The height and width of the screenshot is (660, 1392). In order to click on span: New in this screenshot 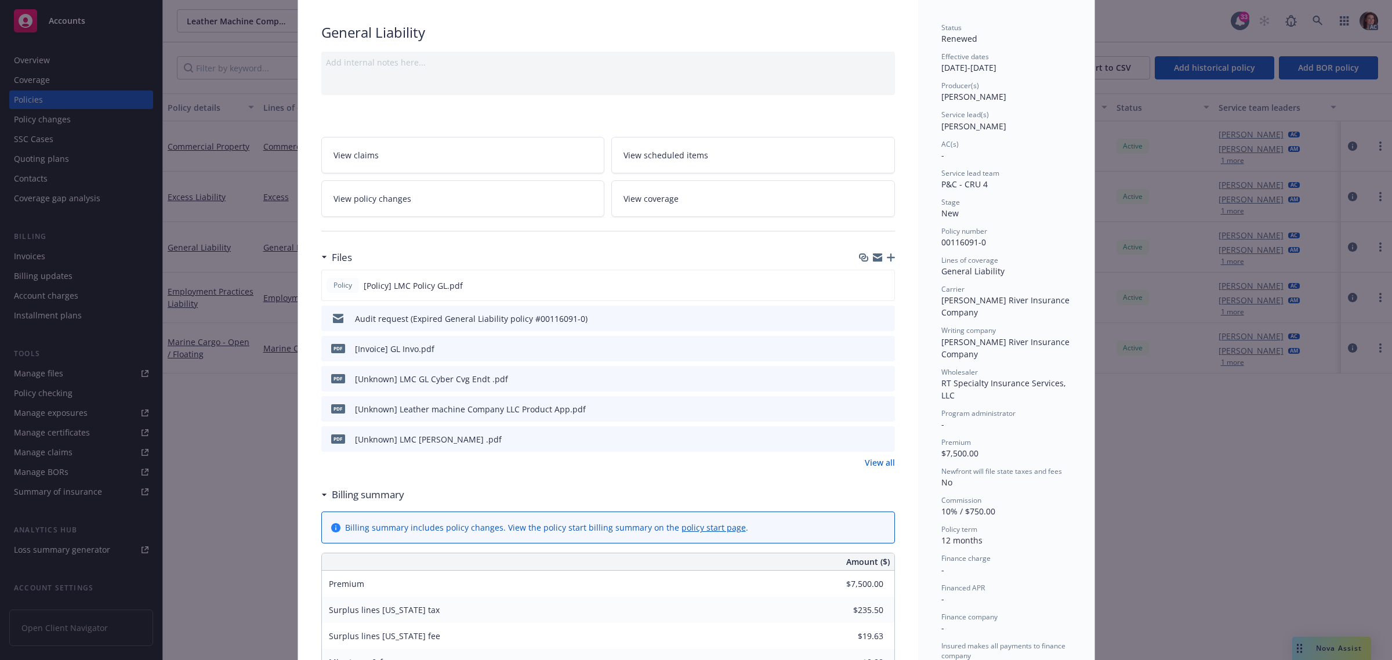, I will do `click(950, 213)`.